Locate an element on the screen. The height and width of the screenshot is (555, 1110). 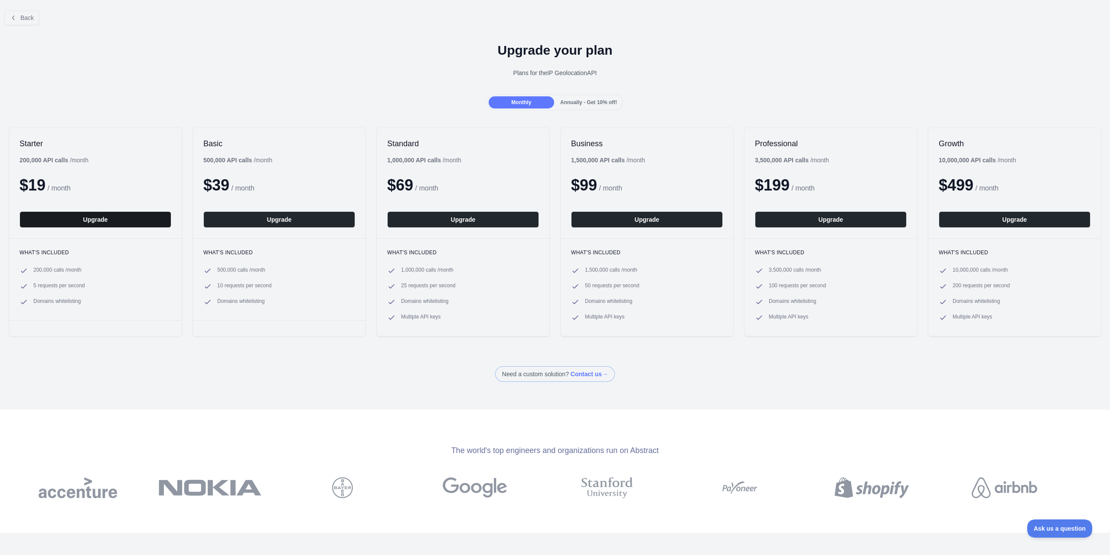
span: $ 199 is located at coordinates (773, 185).